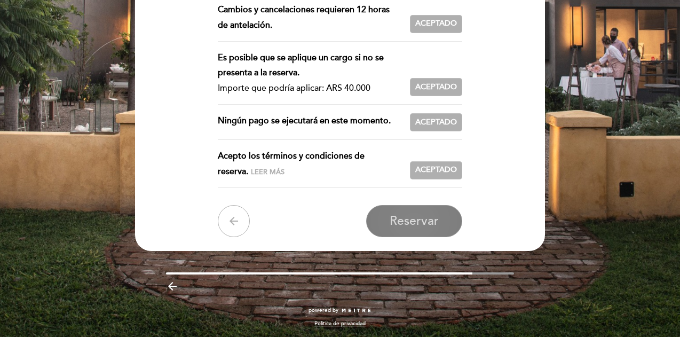  I want to click on span: powered by, so click(323, 310).